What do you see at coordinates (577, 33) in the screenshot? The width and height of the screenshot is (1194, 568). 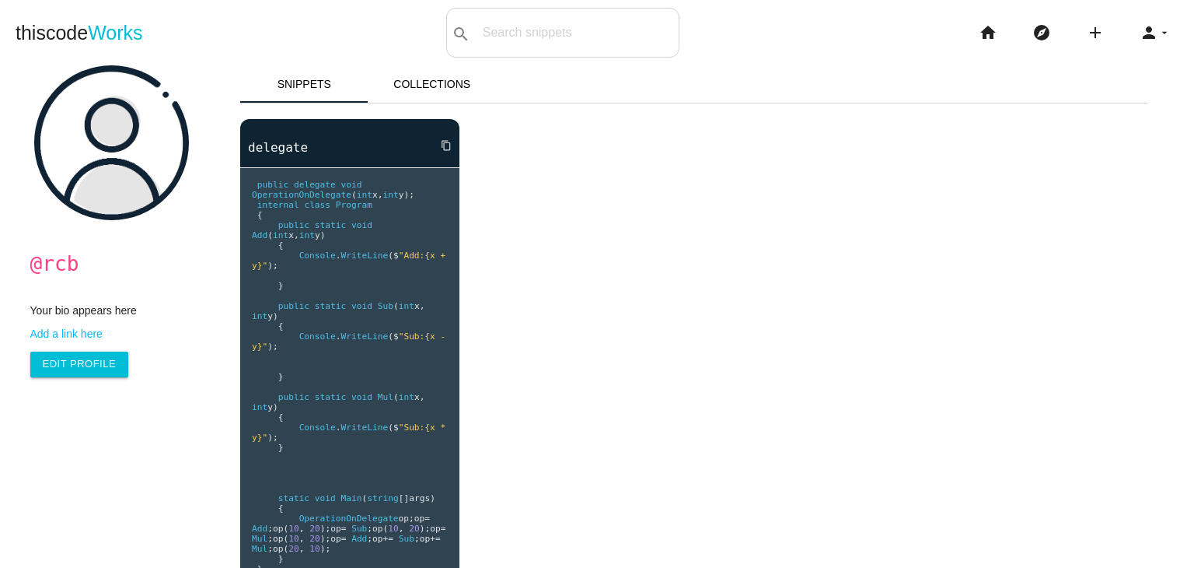 I see `input: Search snippets` at bounding box center [577, 33].